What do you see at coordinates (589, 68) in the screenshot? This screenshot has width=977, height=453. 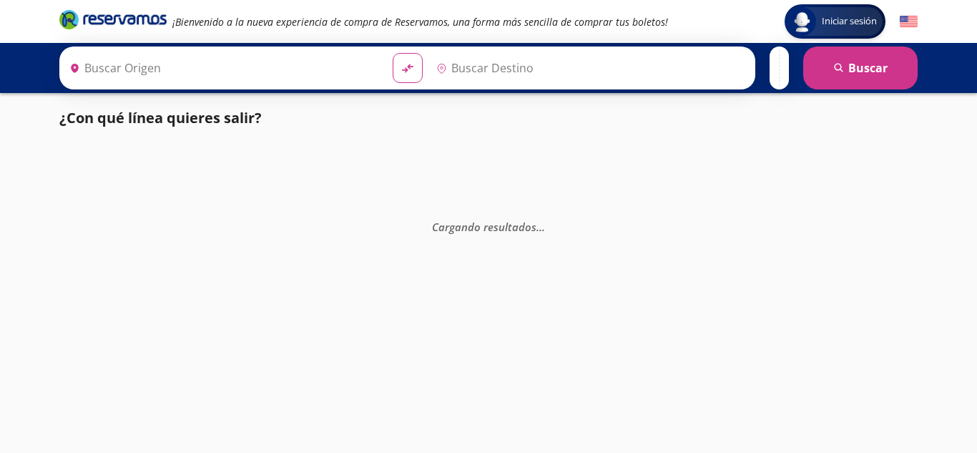 I see `input: Buscar Destino` at bounding box center [589, 68].